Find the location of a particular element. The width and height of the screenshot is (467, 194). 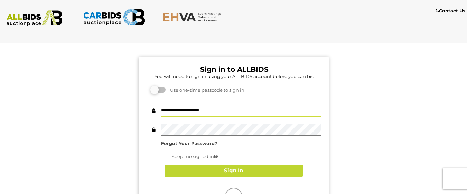

img: EHVA.com.au is located at coordinates (193, 17).